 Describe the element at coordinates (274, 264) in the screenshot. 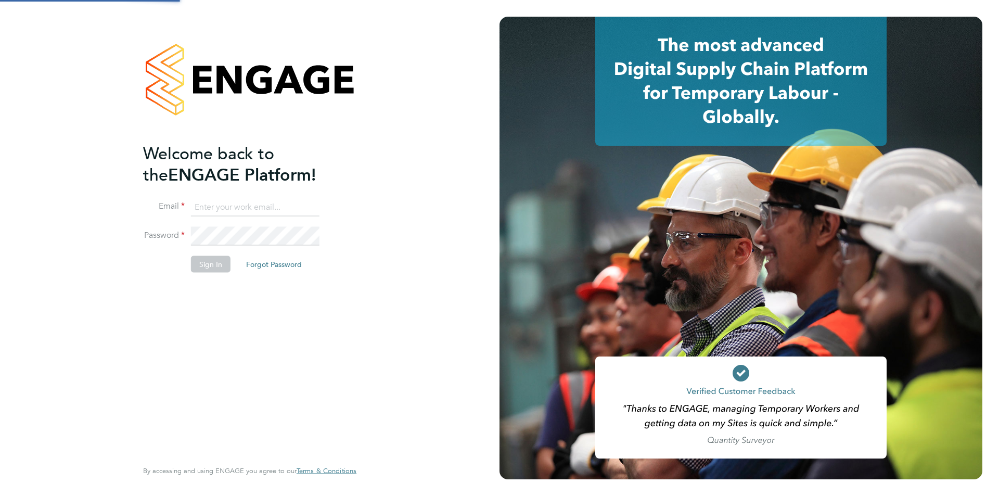

I see `button: Forgot Password` at that location.